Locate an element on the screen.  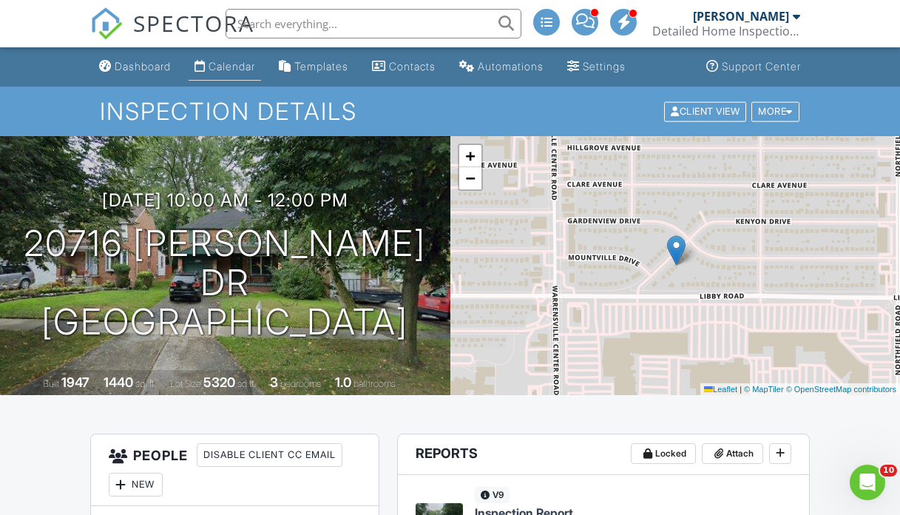
img: The Best Home Inspection Software - Spectora is located at coordinates (106, 24).